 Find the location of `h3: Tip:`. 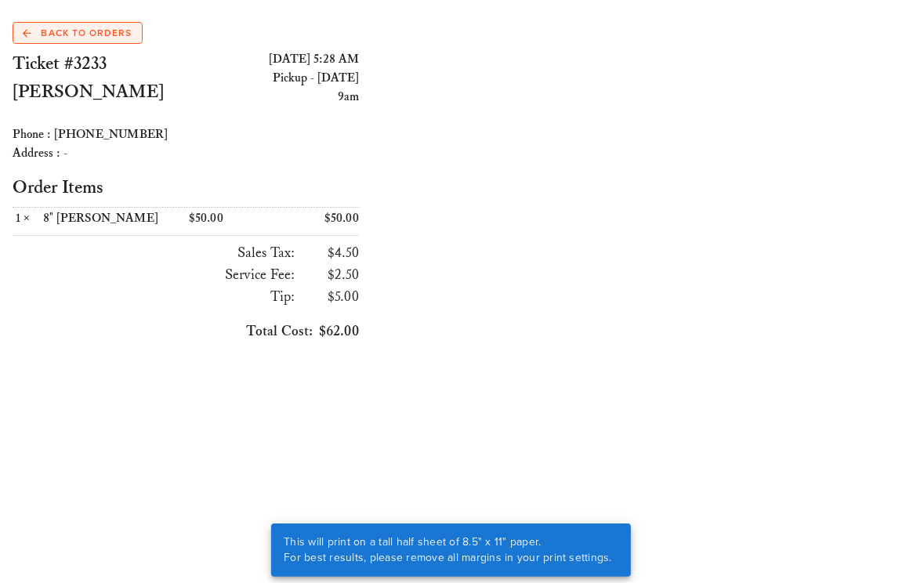

h3: Tip: is located at coordinates (154, 297).